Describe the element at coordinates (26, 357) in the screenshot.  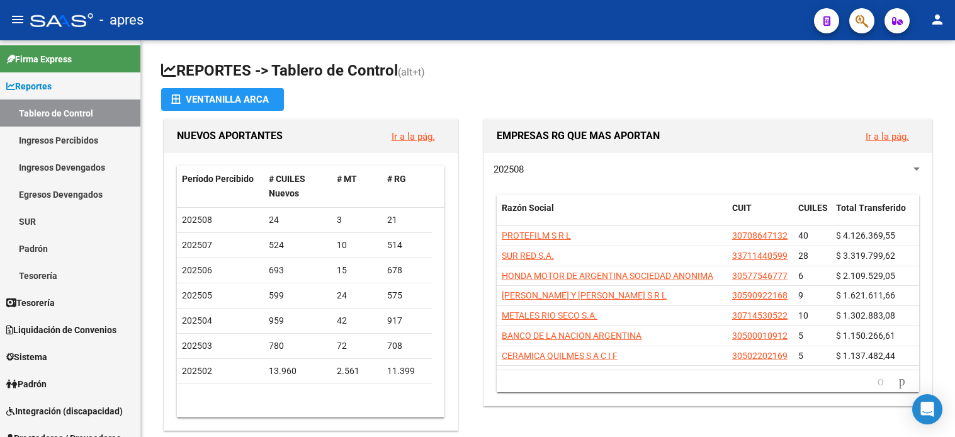
I see `span: Sistema` at that location.